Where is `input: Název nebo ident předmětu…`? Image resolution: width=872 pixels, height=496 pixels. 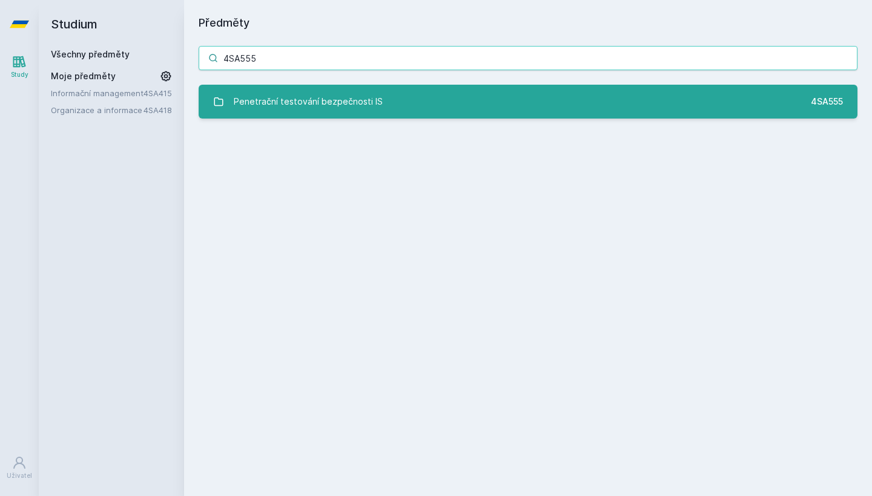
input: Název nebo ident předmětu… is located at coordinates (528, 58).